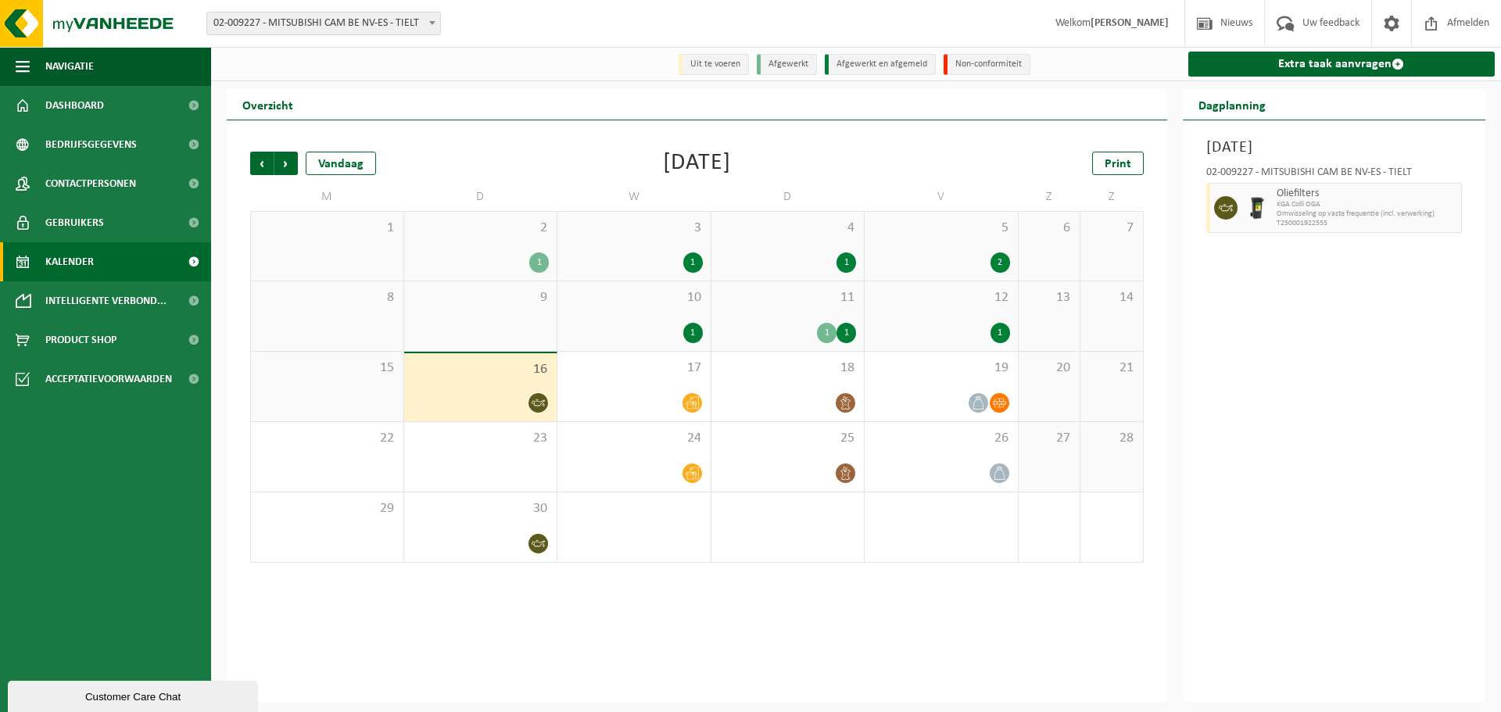  What do you see at coordinates (481, 228) in the screenshot?
I see `span: 2` at bounding box center [481, 228].